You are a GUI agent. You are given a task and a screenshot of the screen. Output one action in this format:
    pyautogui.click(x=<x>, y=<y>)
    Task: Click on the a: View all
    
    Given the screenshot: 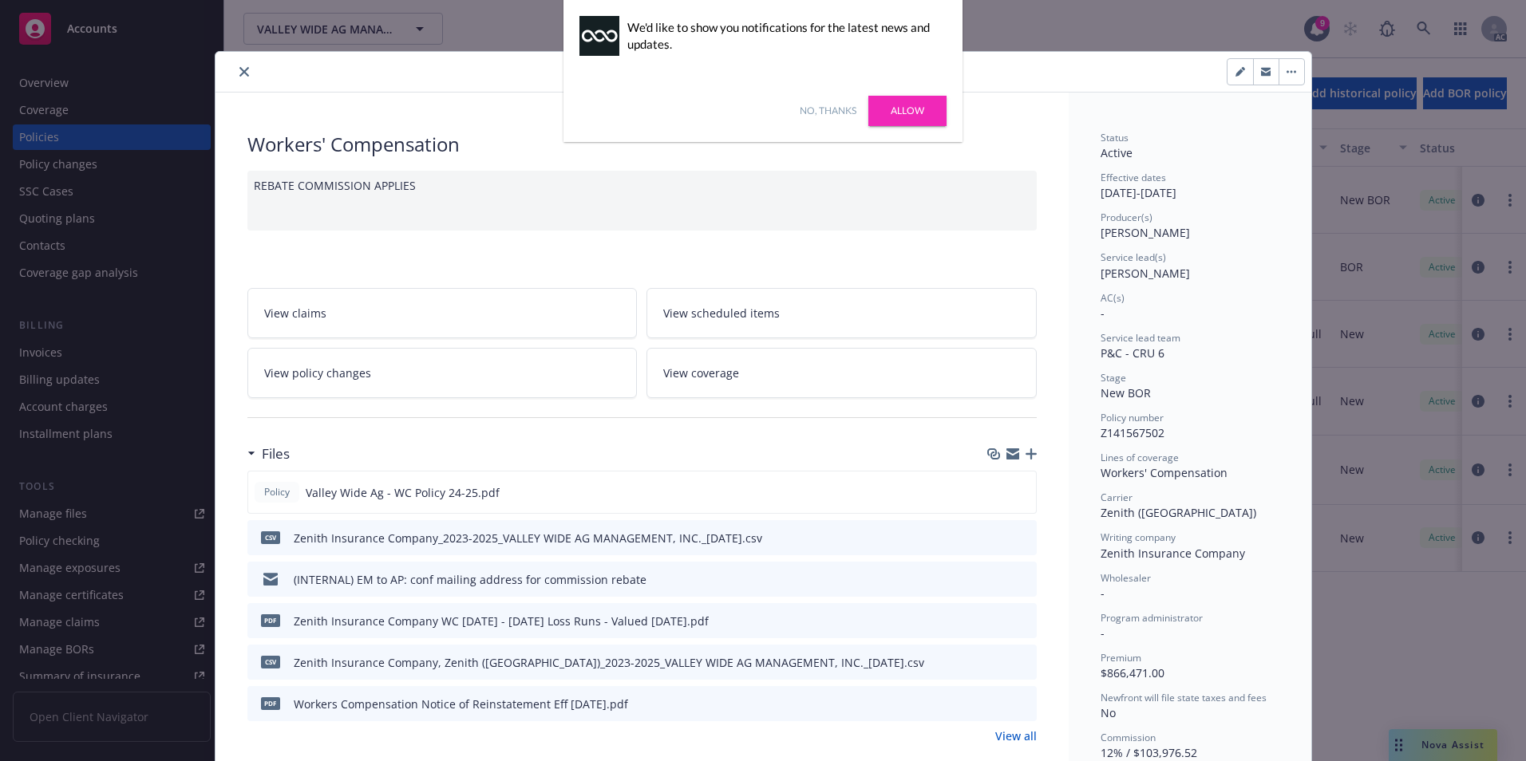 What is the action you would take?
    pyautogui.click(x=1016, y=736)
    